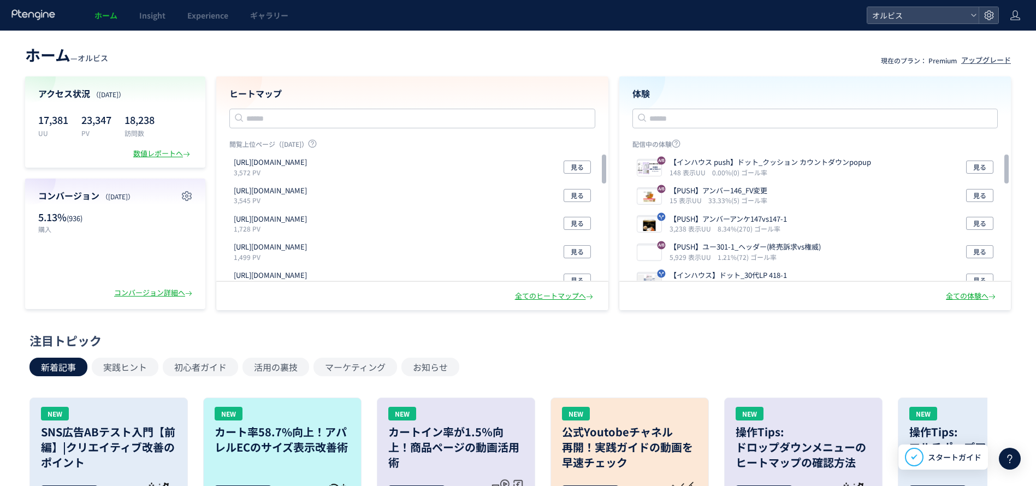  Describe the element at coordinates (816, 146) in the screenshot. I see `p: 配信中の体験` at that location.